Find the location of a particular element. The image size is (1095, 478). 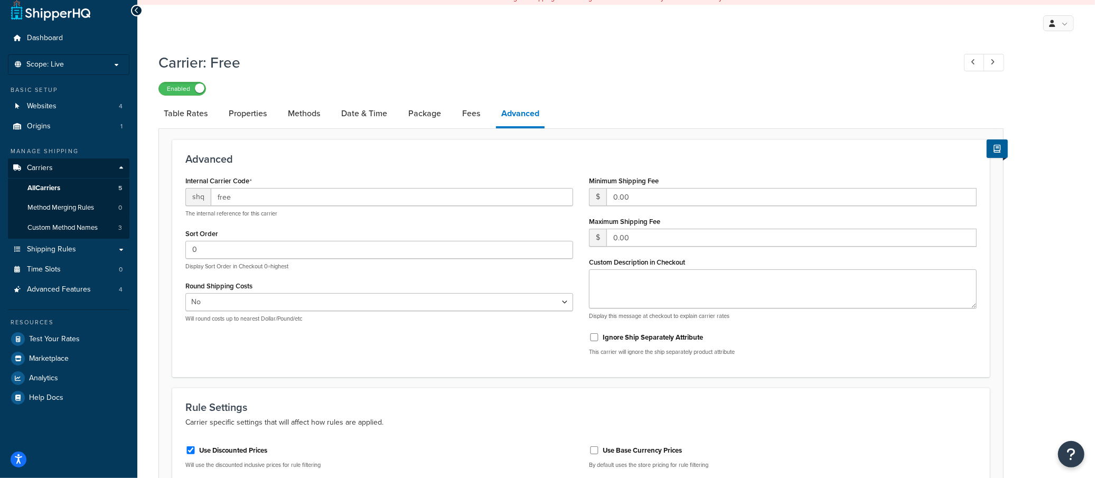

a: Next Record is located at coordinates (993, 62).